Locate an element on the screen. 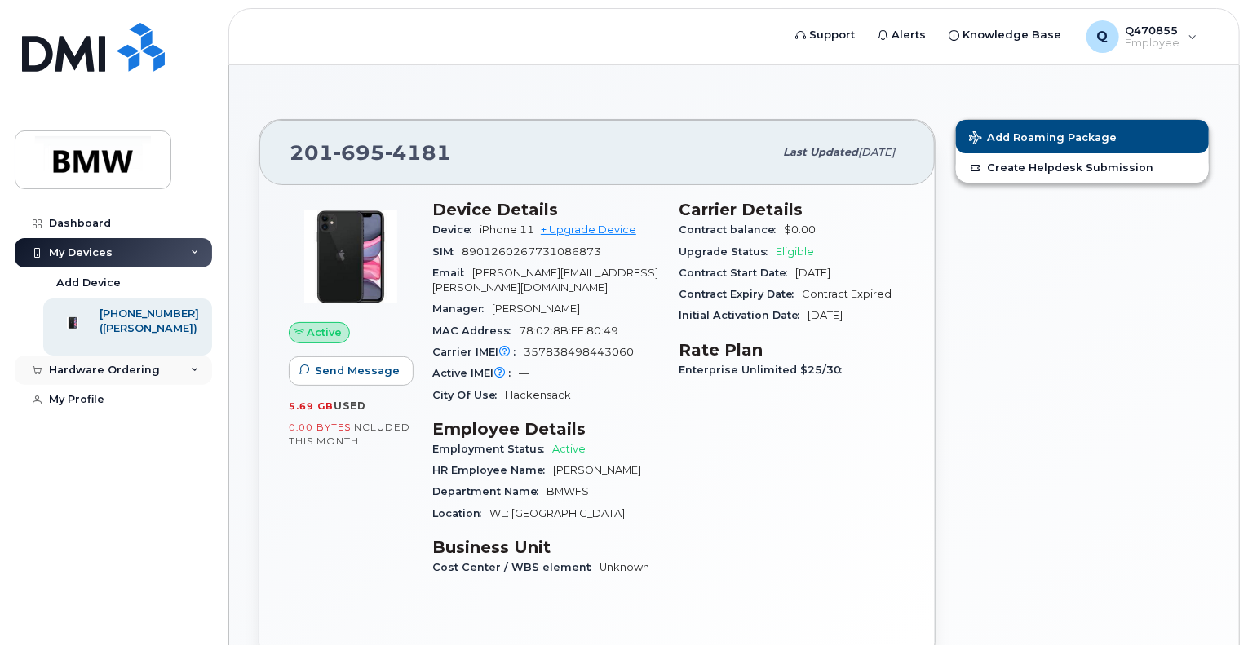 Image resolution: width=1248 pixels, height=645 pixels. a: + Upgrade Device is located at coordinates (588, 229).